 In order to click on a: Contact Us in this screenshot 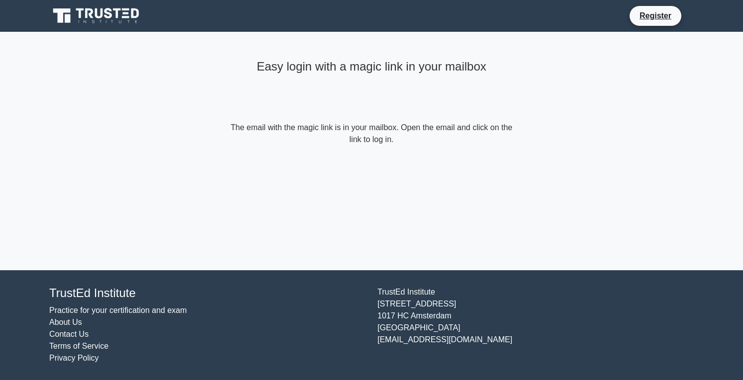, I will do `click(69, 334)`.